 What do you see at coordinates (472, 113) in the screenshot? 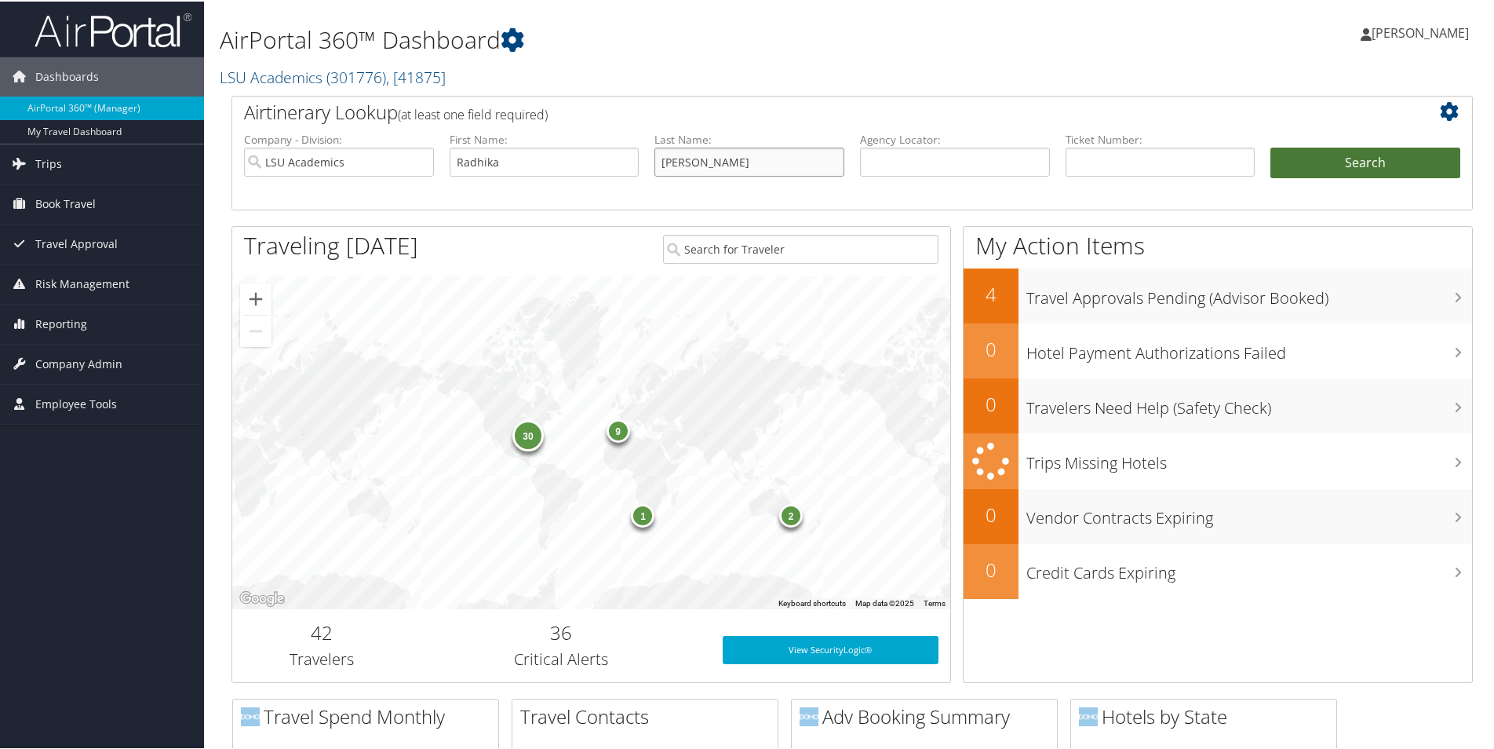
I see `span: (at least one field required)` at bounding box center [472, 113].